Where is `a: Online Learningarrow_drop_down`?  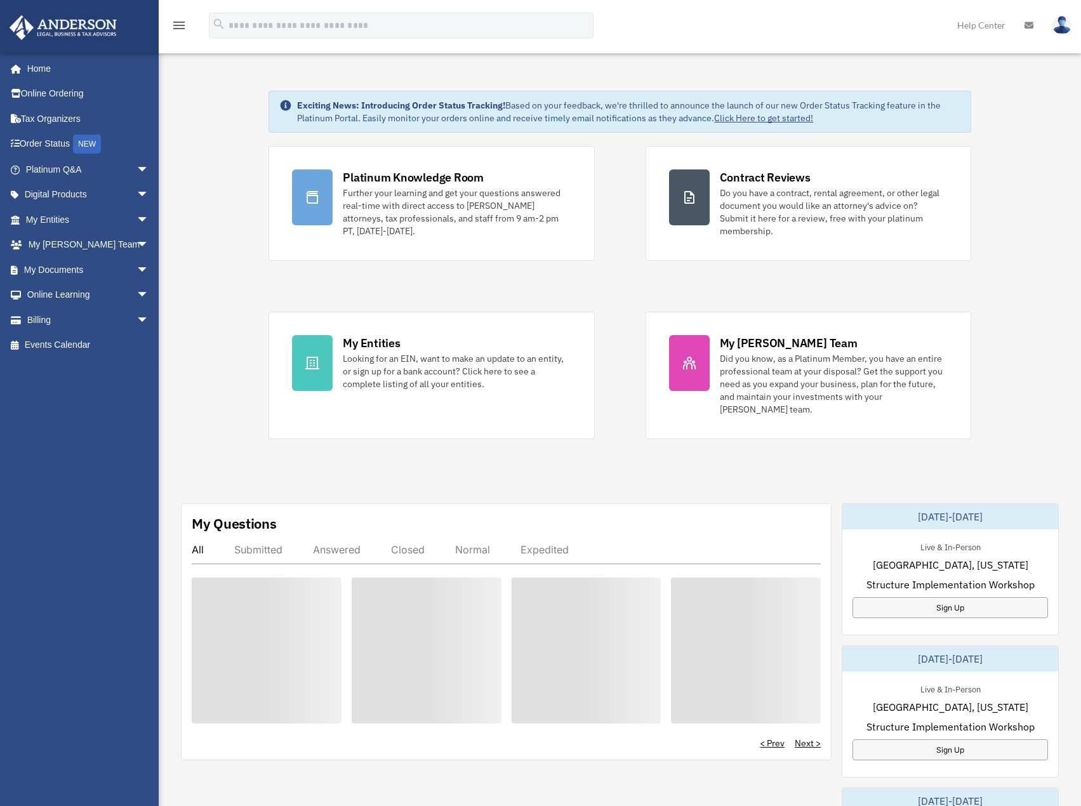 a: Online Learningarrow_drop_down is located at coordinates (88, 295).